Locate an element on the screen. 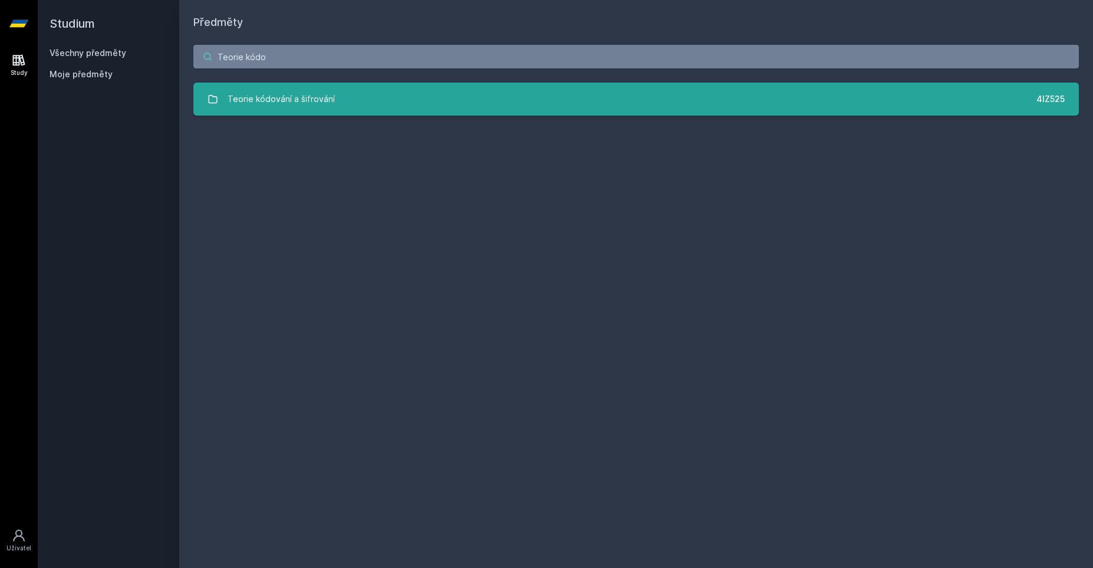 This screenshot has height=568, width=1093. span: Moje předměty is located at coordinates (81, 74).